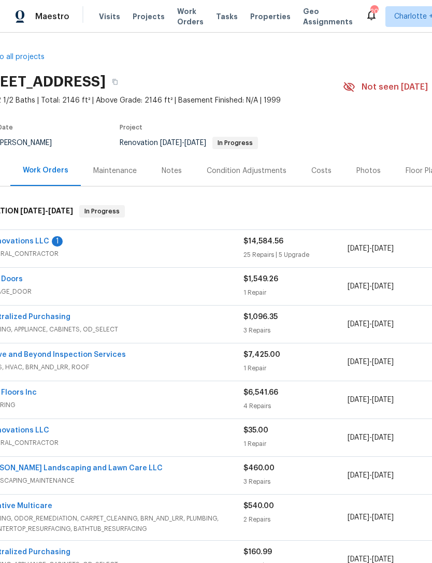 This screenshot has height=563, width=432. I want to click on div: 1, so click(57, 241).